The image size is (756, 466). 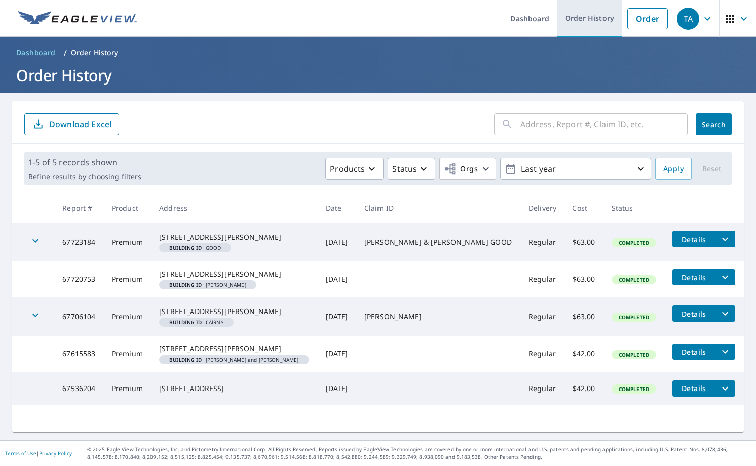 What do you see at coordinates (234, 208) in the screenshot?
I see `th: Address` at bounding box center [234, 208].